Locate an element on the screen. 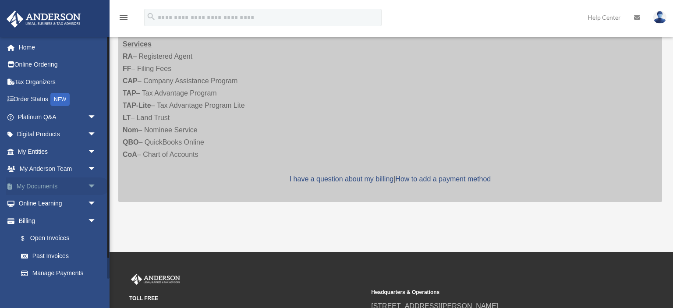  a: menu is located at coordinates (124, 19).